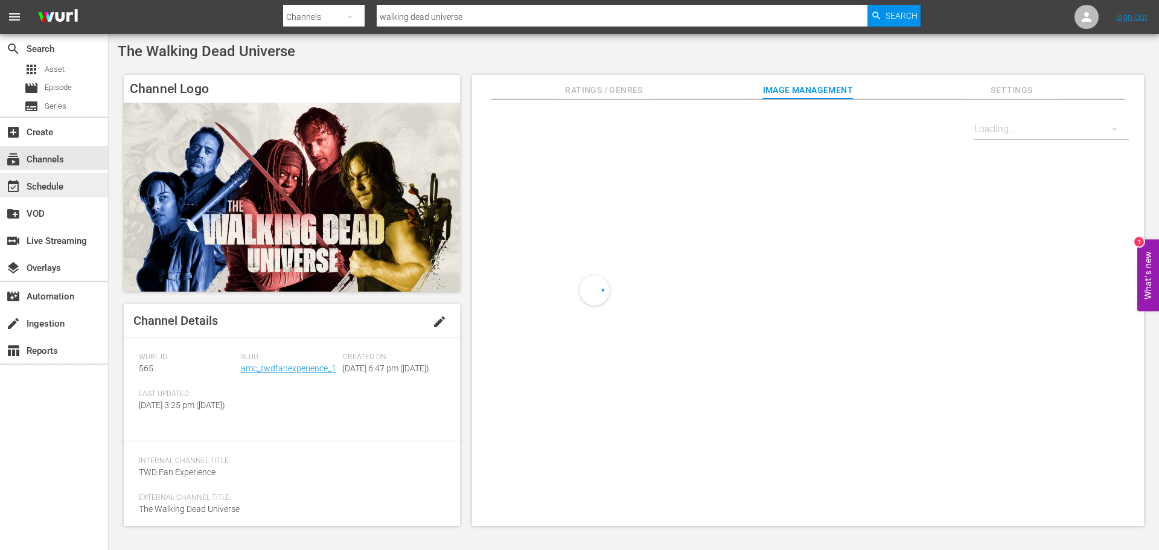 The image size is (1159, 550). I want to click on span: Reports, so click(13, 351).